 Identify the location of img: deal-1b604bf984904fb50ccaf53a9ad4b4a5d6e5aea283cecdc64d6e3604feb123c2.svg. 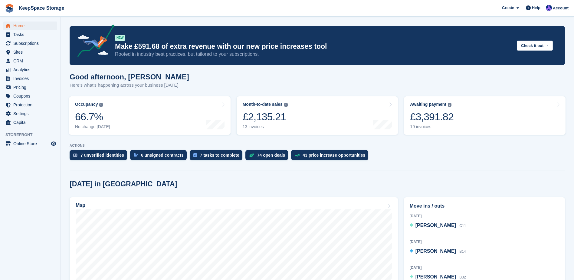
(251, 155).